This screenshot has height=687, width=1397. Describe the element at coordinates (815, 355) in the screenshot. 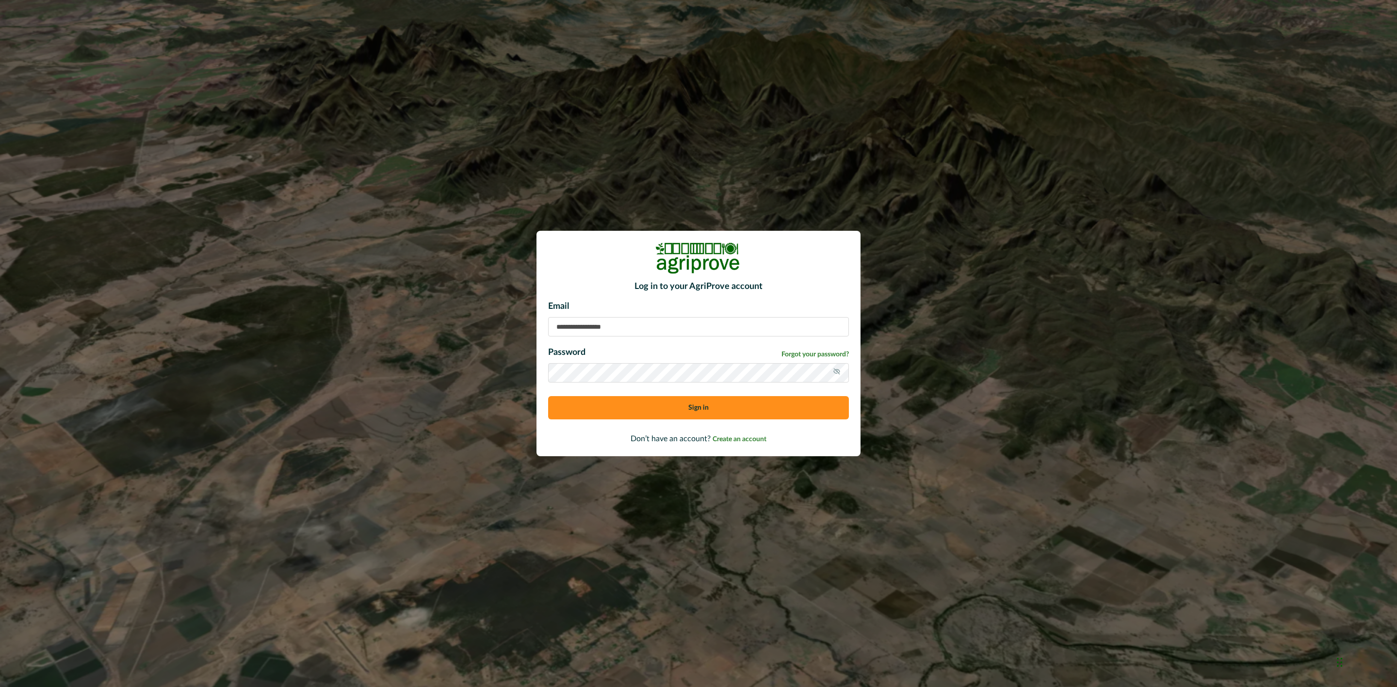

I see `a: Forgot your password?` at that location.